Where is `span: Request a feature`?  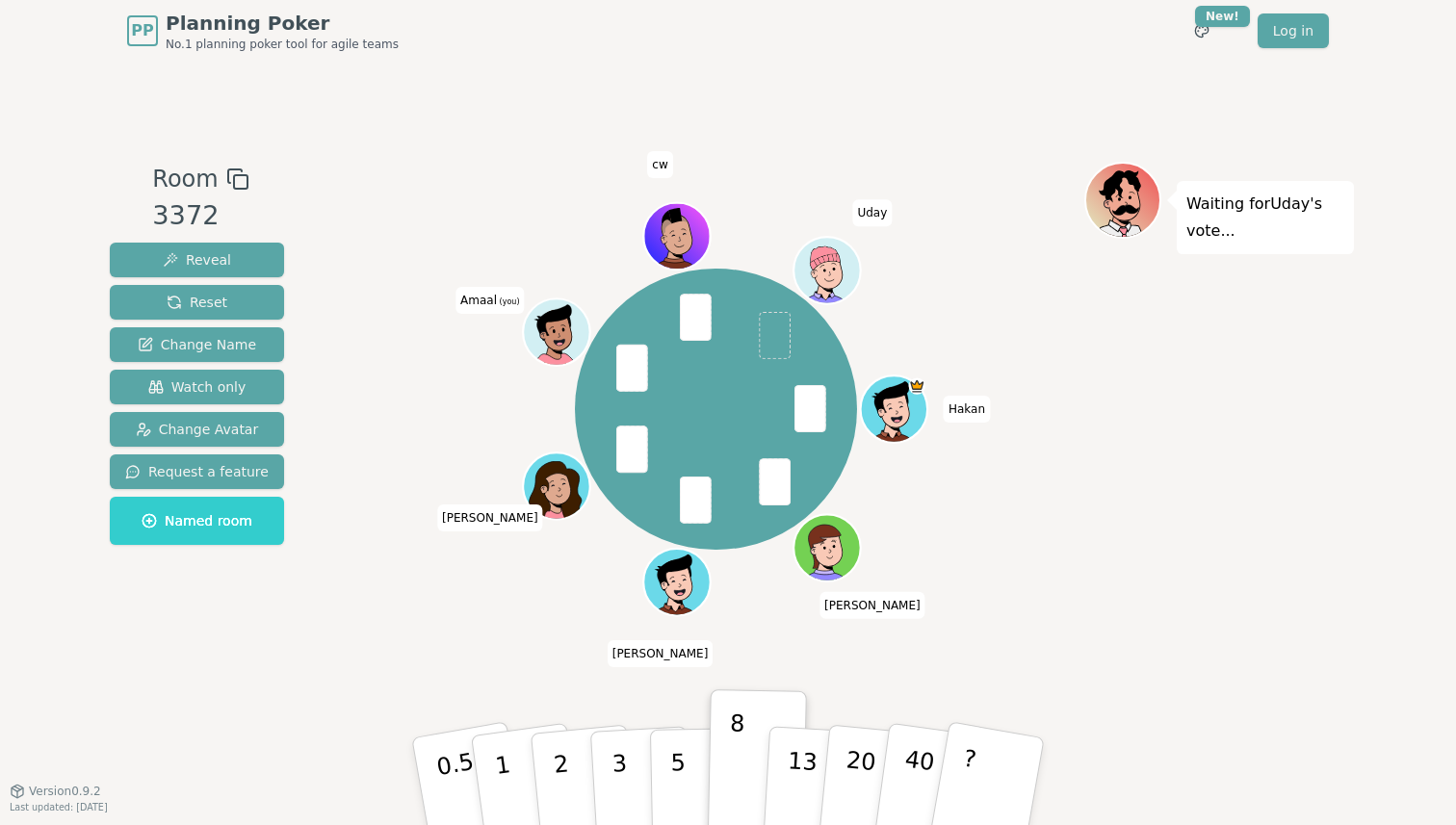
span: Request a feature is located at coordinates (197, 471).